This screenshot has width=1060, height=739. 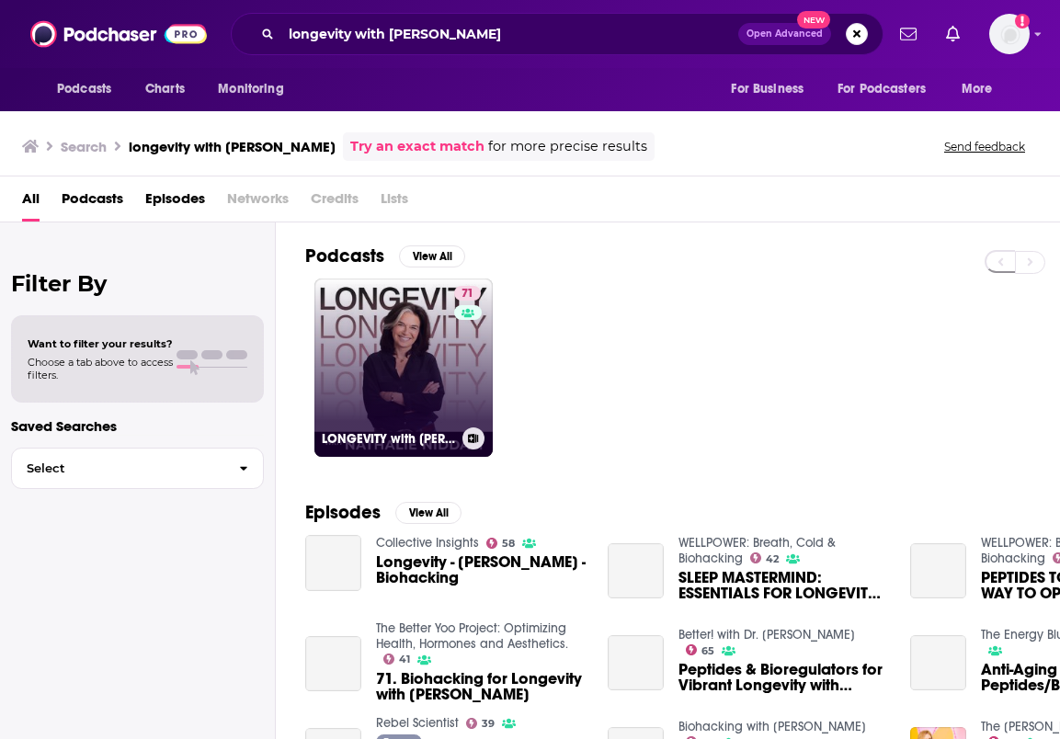 I want to click on a: PEPTIDES TO BIOHACK YOUR WAY TO OPTIMAL PERFORMANCE AND LONGEVITY | Nathalie Niddam - E52, so click(x=937, y=571).